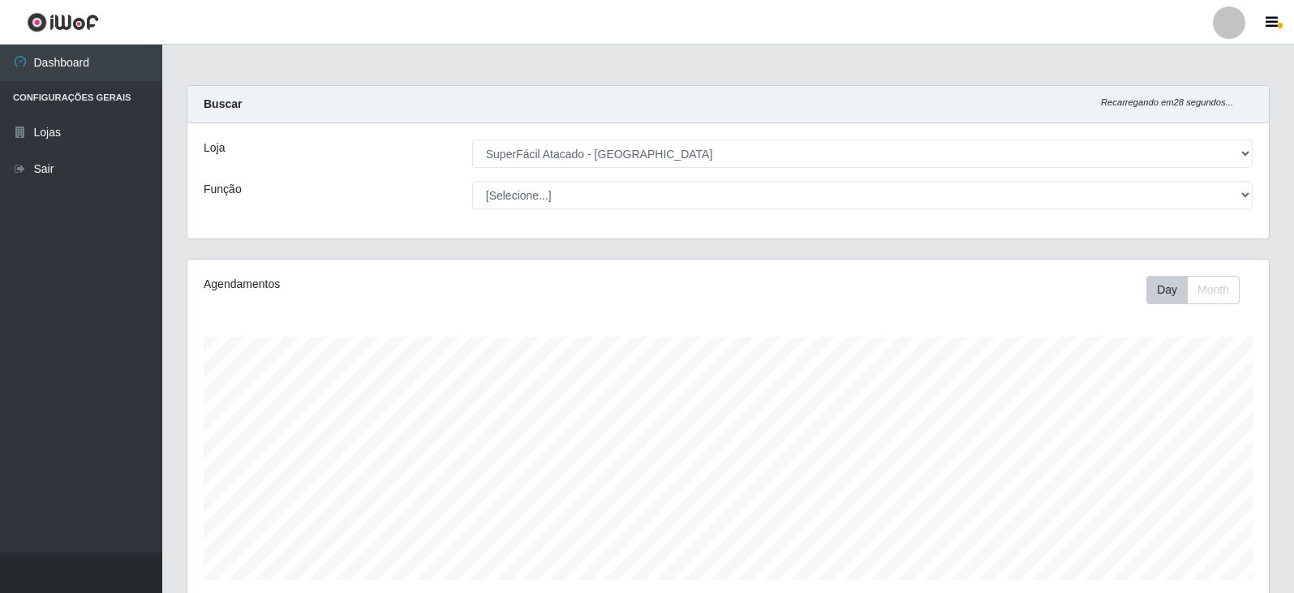 This screenshot has width=1294, height=593. Describe the element at coordinates (1213, 290) in the screenshot. I see `button: Month` at that location.